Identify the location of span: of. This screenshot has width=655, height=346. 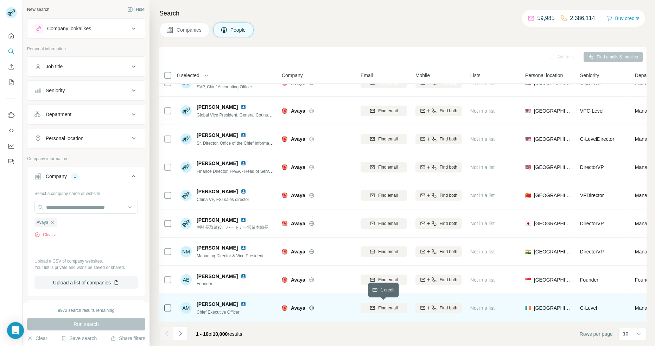
(211, 334).